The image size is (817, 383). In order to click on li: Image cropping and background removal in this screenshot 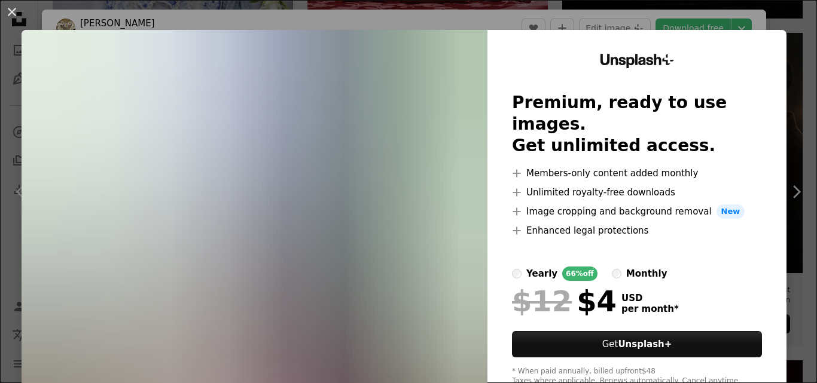, I will do `click(637, 212)`.